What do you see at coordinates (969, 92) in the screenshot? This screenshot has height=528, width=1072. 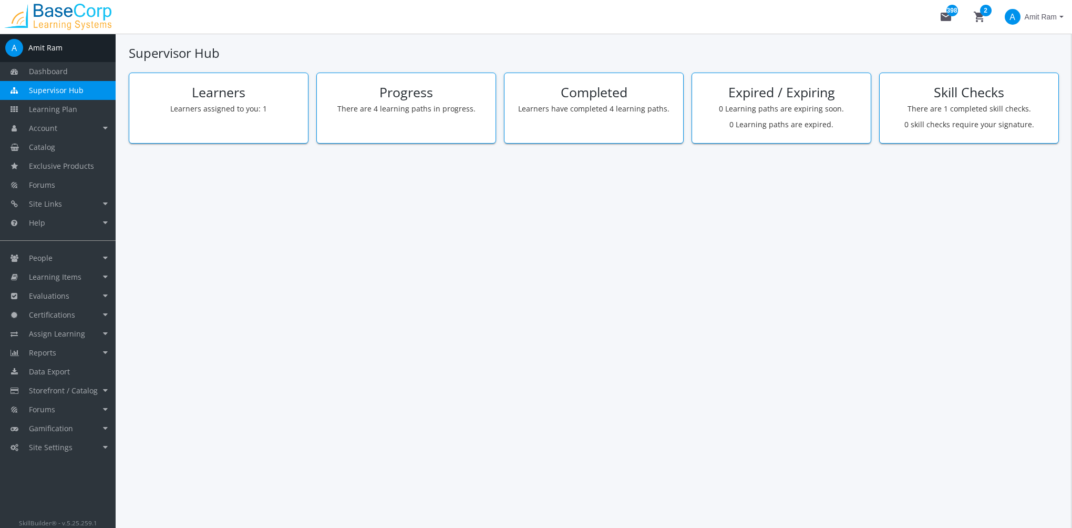 I see `h2: Skill Checks` at bounding box center [969, 92].